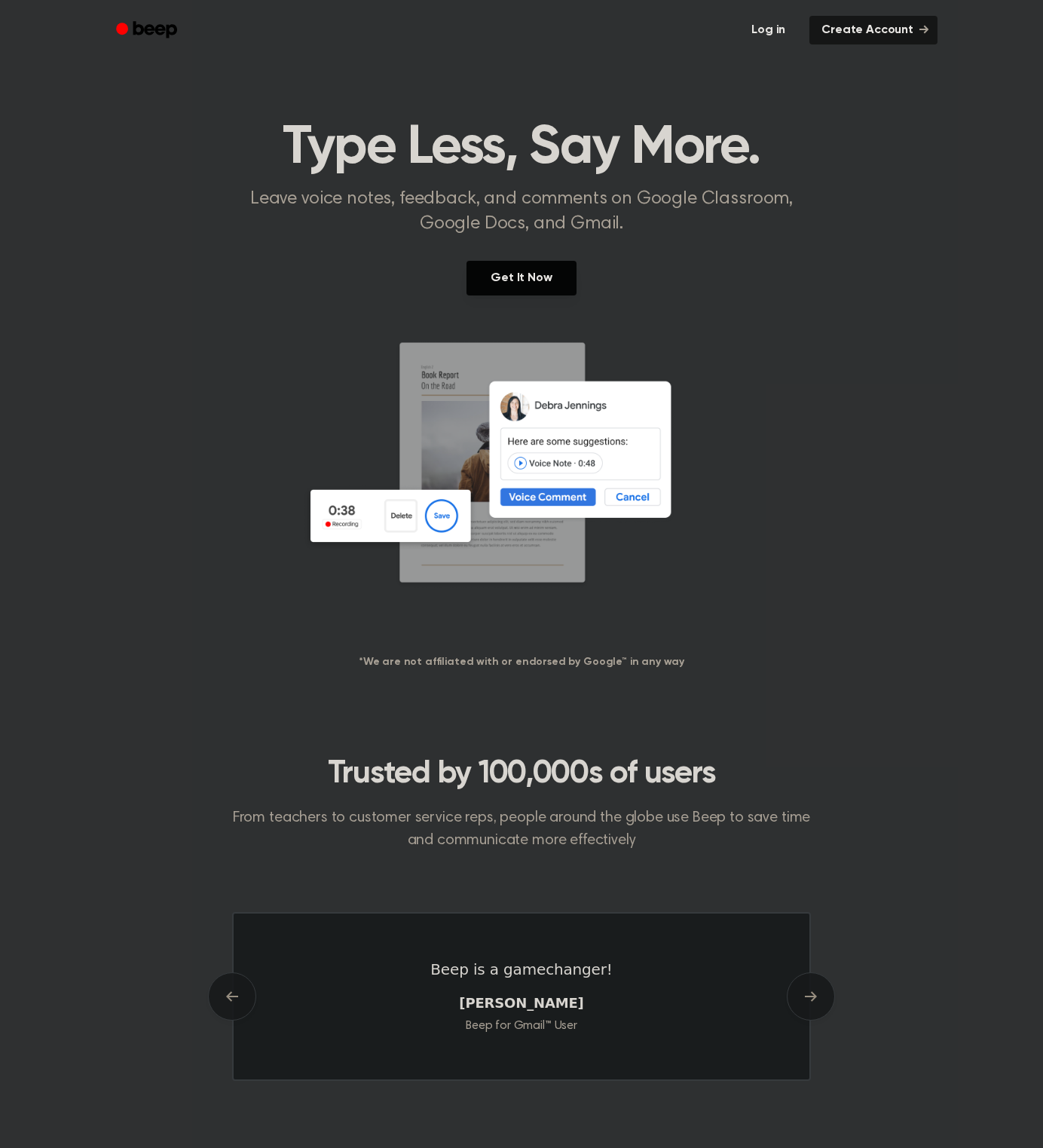  I want to click on h4: *We are not affiliated with or endorsed by Google™ in any way, so click(522, 662).